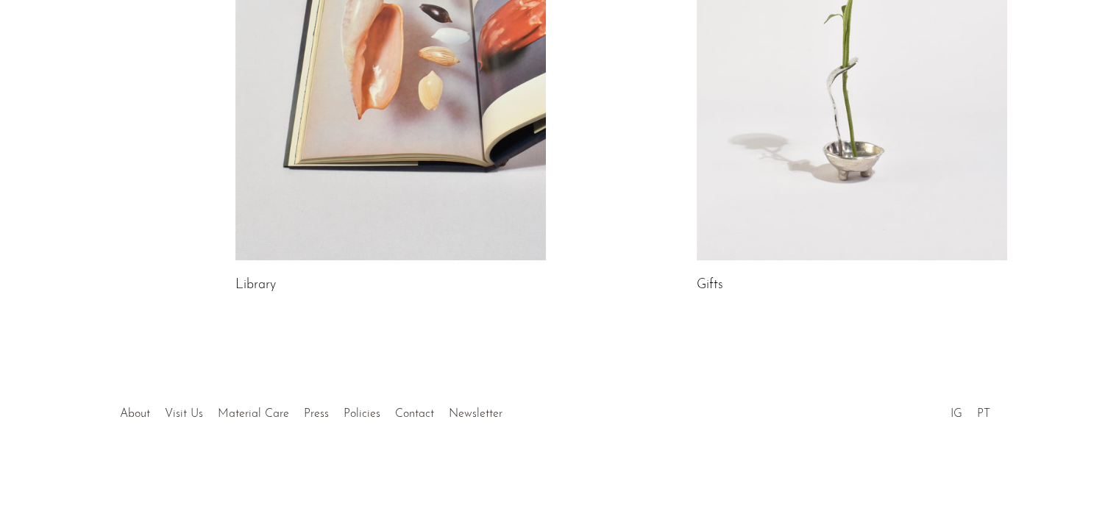  What do you see at coordinates (316, 414) in the screenshot?
I see `a: Press` at bounding box center [316, 414].